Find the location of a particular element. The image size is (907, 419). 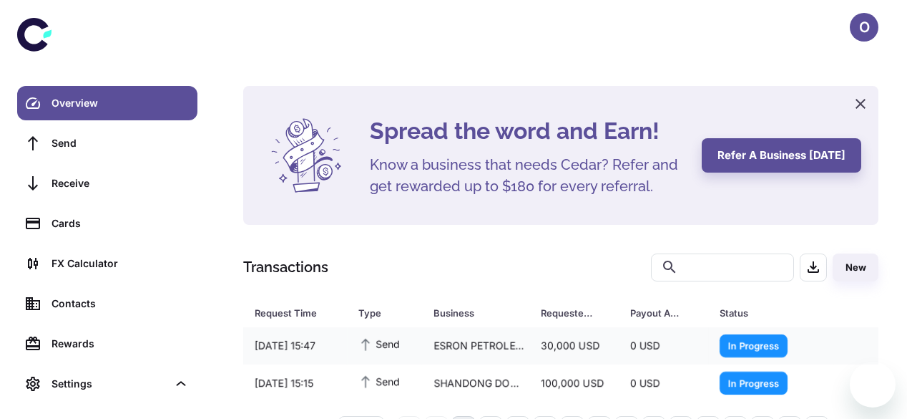

a: Overview is located at coordinates (107, 103).